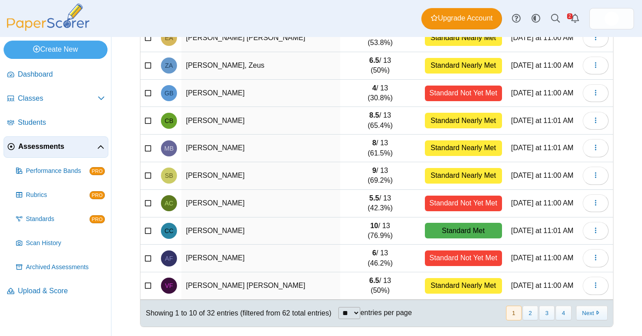  Describe the element at coordinates (463, 230) in the screenshot. I see `div: Standard Met` at that location.